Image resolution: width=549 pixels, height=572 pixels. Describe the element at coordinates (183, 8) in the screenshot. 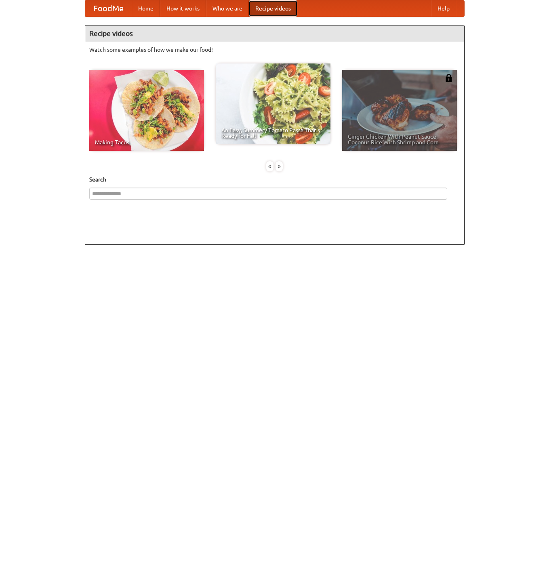

I see `a: How it works` at that location.